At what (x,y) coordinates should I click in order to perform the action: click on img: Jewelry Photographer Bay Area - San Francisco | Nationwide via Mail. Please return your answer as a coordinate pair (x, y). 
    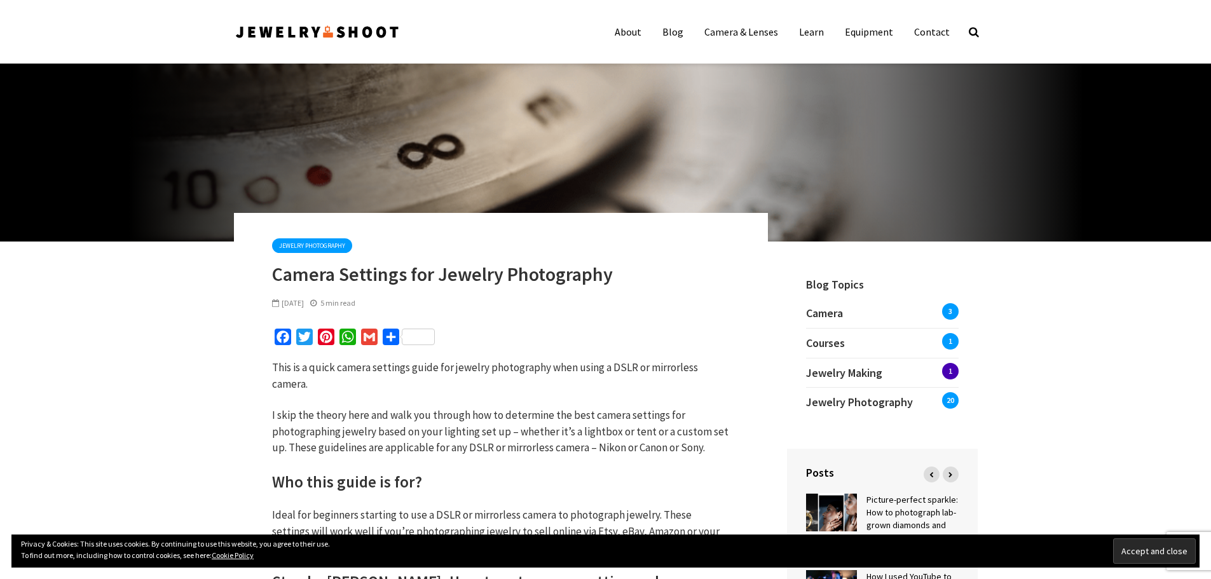
    Looking at the image, I should click on (317, 32).